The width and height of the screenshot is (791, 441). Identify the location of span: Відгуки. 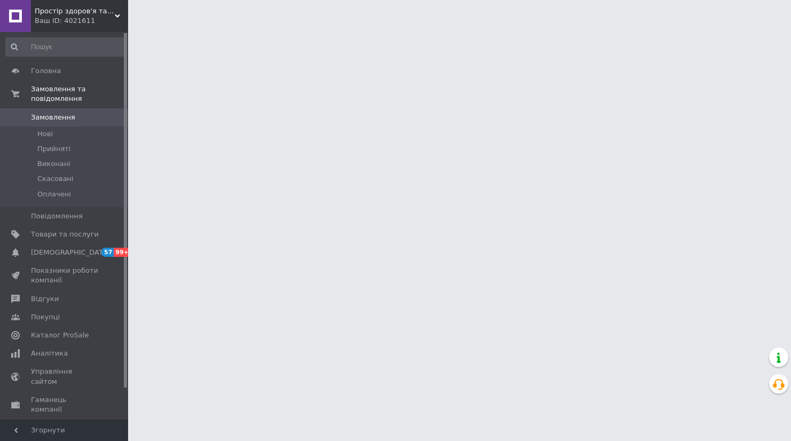
(45, 299).